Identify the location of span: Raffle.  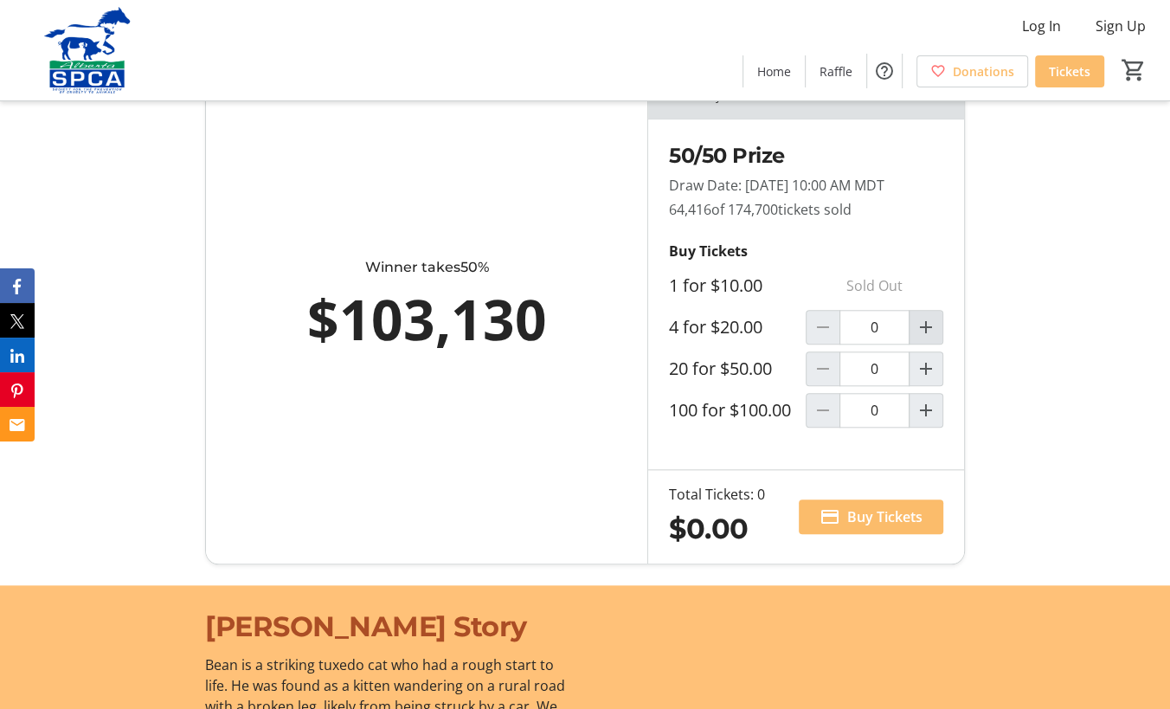
(836, 71).